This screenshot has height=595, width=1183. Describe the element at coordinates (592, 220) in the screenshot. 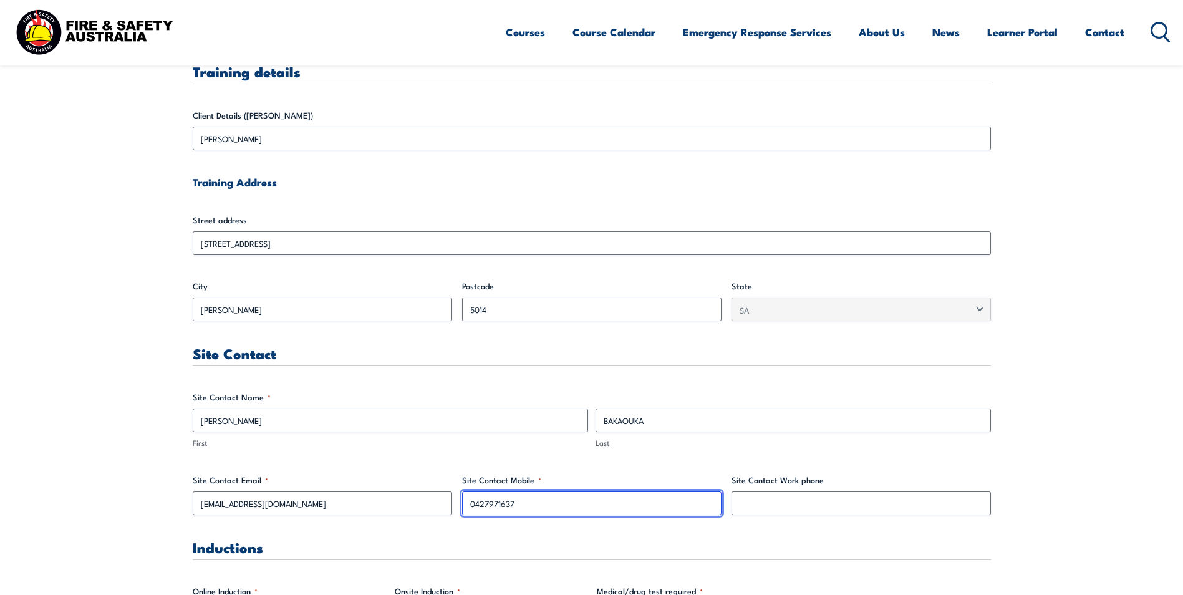

I see `label: Street address` at that location.